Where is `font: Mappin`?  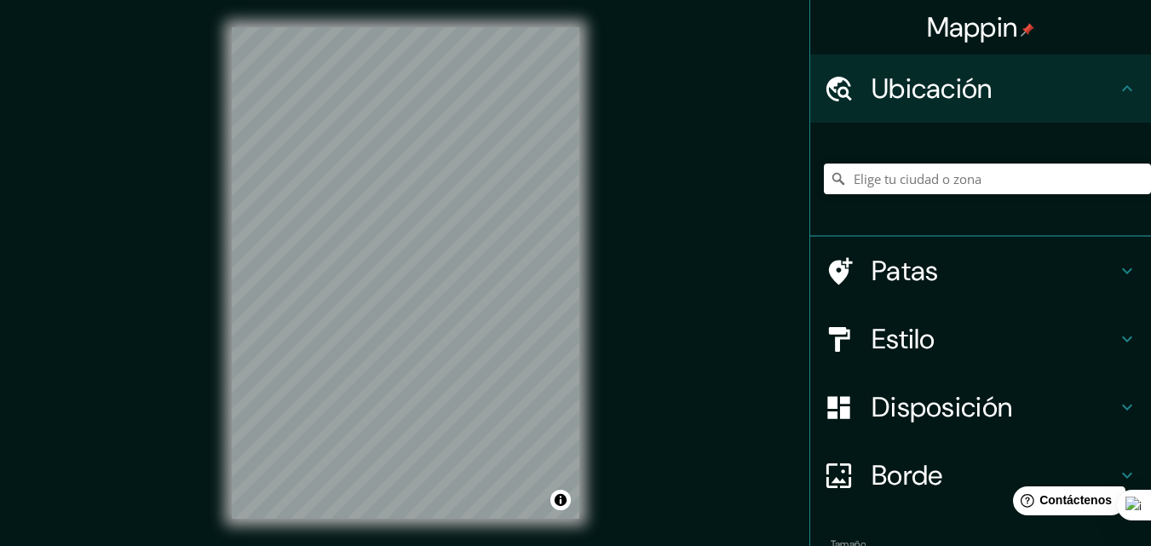 font: Mappin is located at coordinates (972, 27).